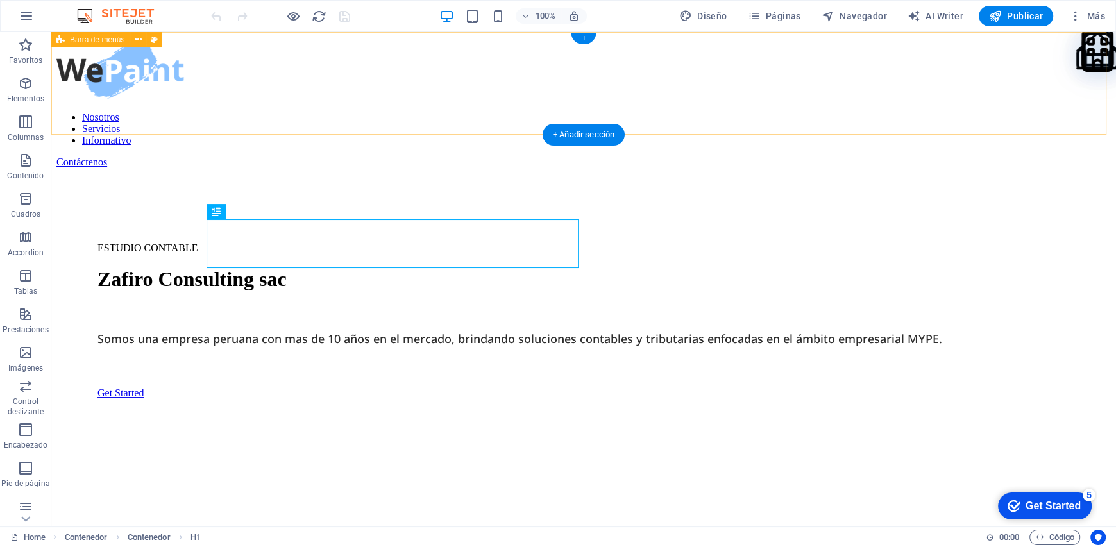  What do you see at coordinates (1009, 538) in the screenshot?
I see `span: 00 00` at bounding box center [1009, 538].